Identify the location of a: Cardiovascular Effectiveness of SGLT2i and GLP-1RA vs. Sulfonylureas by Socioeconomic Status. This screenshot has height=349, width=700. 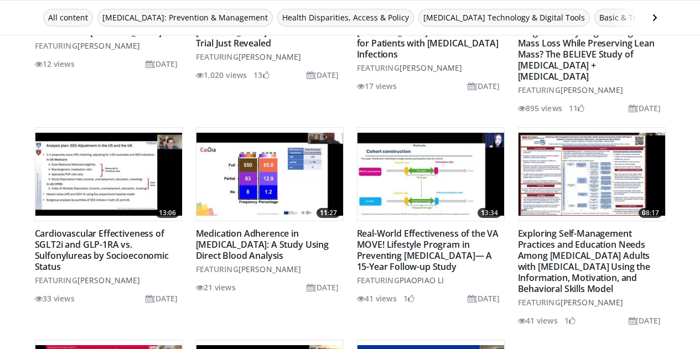
(102, 250).